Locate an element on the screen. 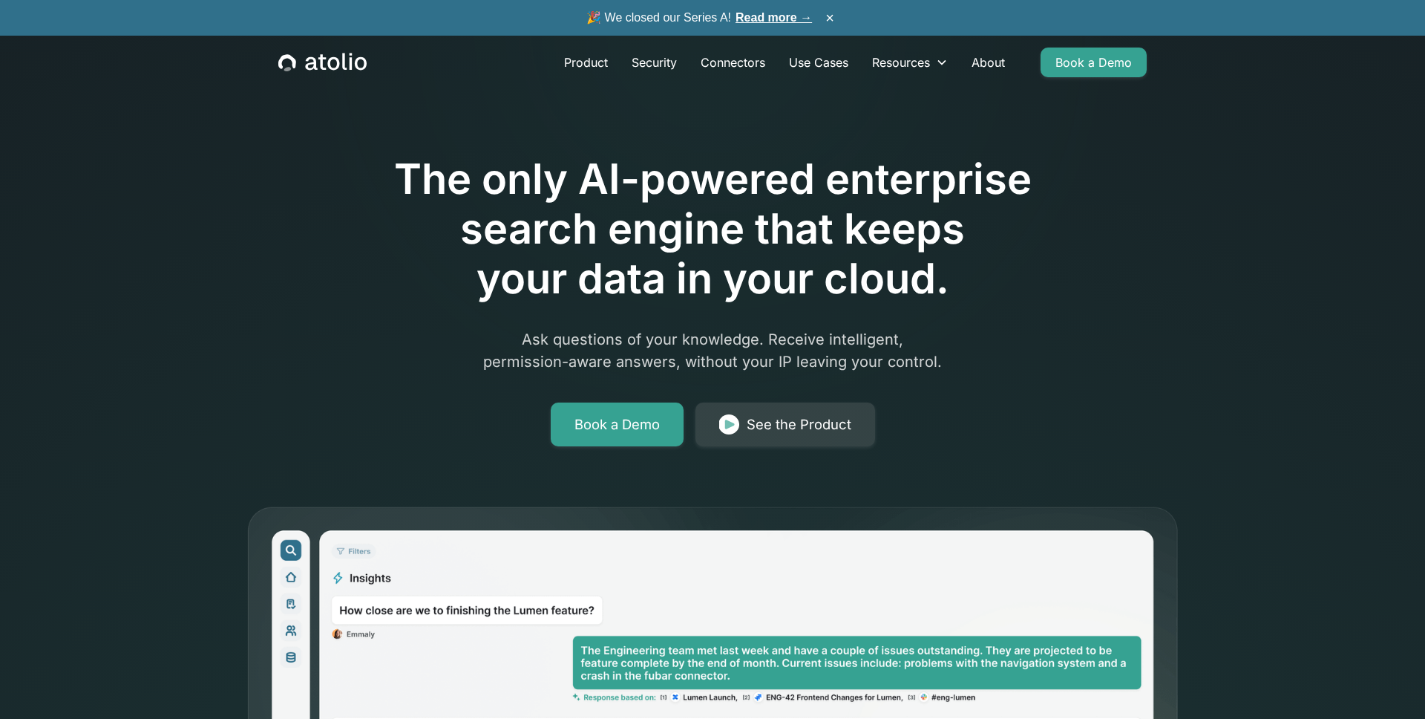 The image size is (1425, 719). a: Connectors is located at coordinates (733, 62).